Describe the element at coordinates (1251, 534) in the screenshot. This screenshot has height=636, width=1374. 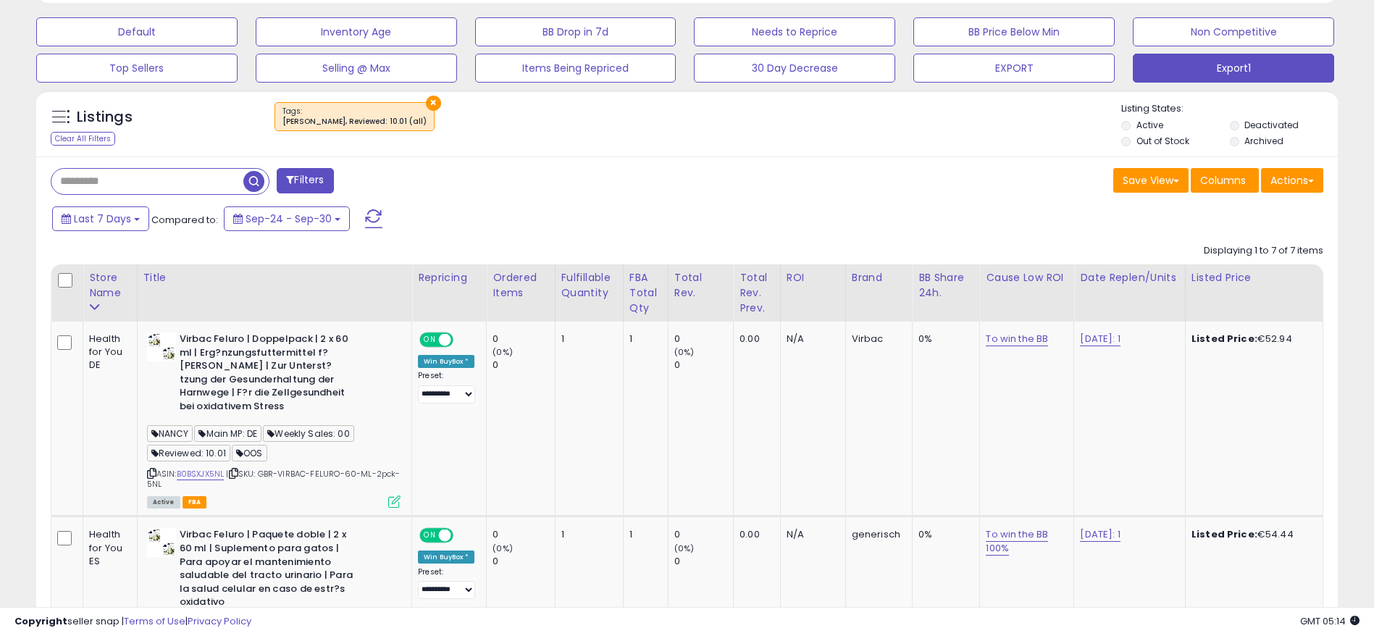
I see `div: €54.44` at that location.